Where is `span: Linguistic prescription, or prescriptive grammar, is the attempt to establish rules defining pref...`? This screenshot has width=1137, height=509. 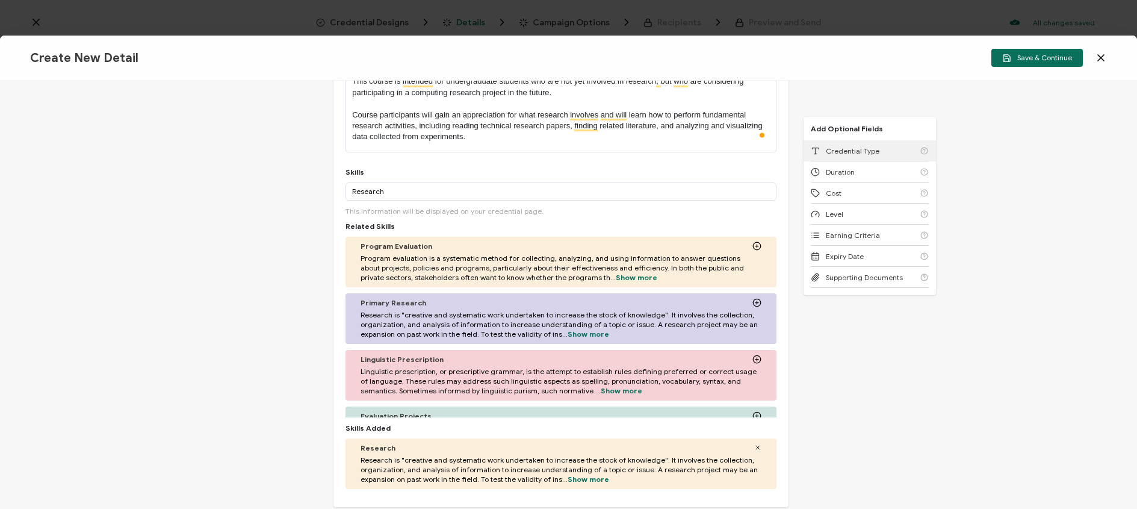
span: Linguistic prescription, or prescriptive grammar, is the attempt to establish rules defining pref... is located at coordinates (561, 381).